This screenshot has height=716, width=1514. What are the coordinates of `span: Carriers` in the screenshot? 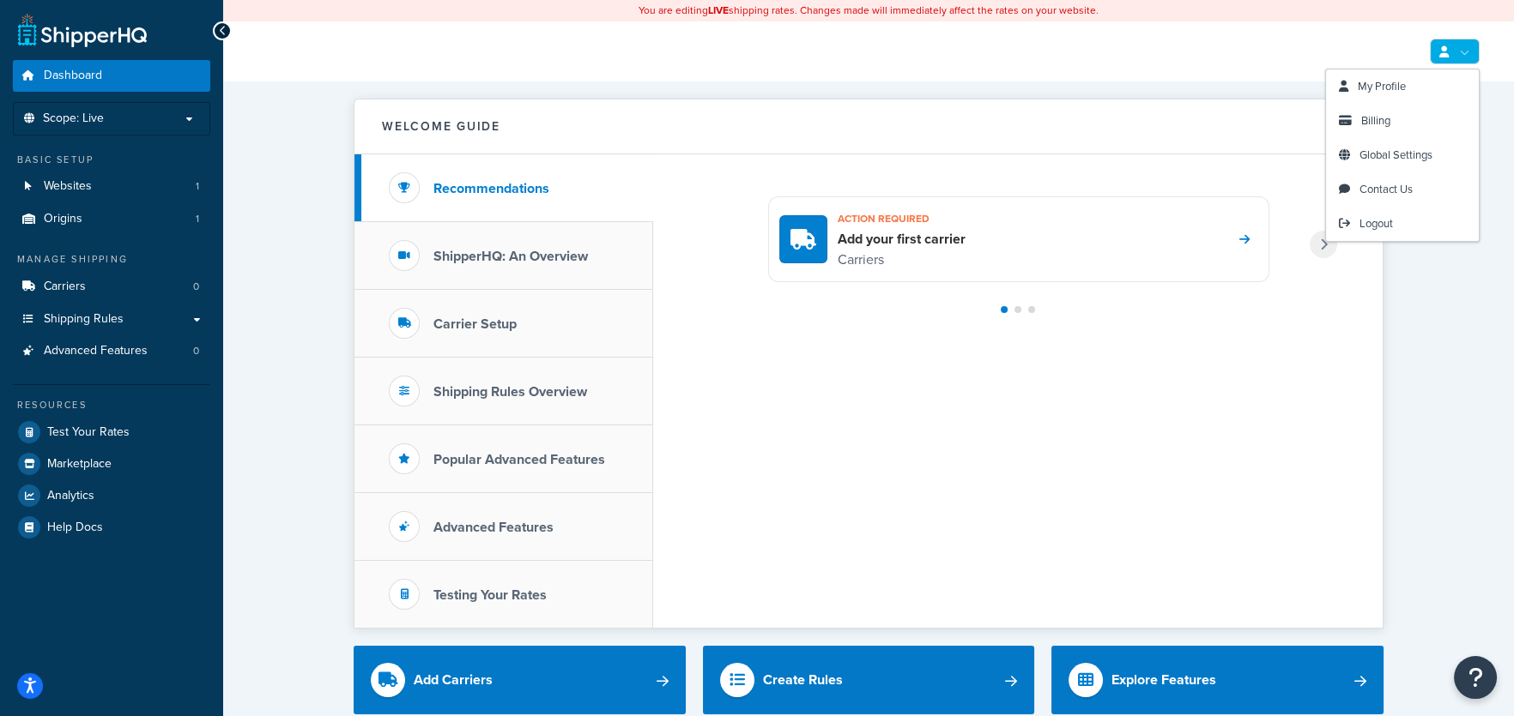 It's located at (64, 287).